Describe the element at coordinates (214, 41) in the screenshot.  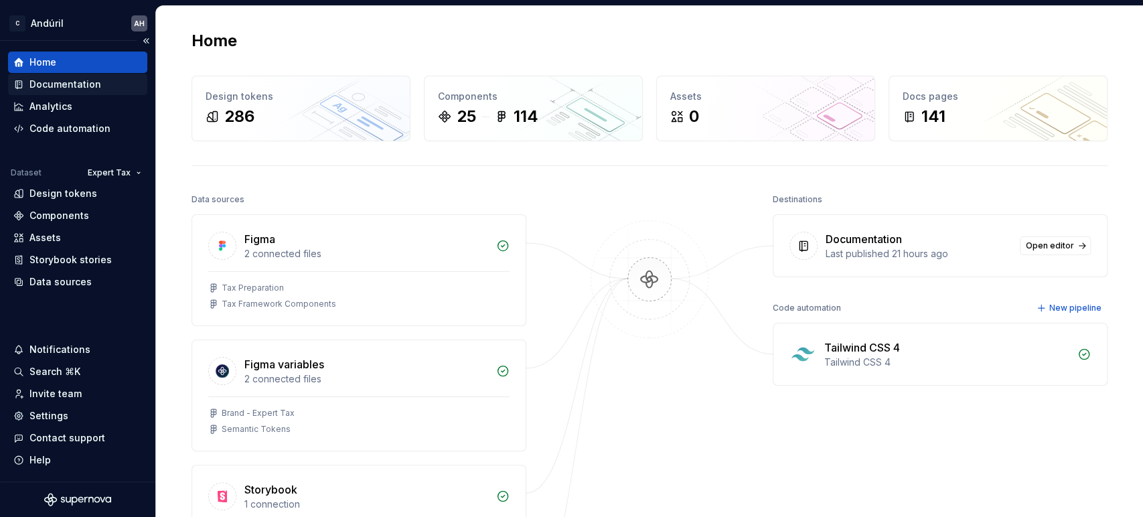
I see `h2: Home` at that location.